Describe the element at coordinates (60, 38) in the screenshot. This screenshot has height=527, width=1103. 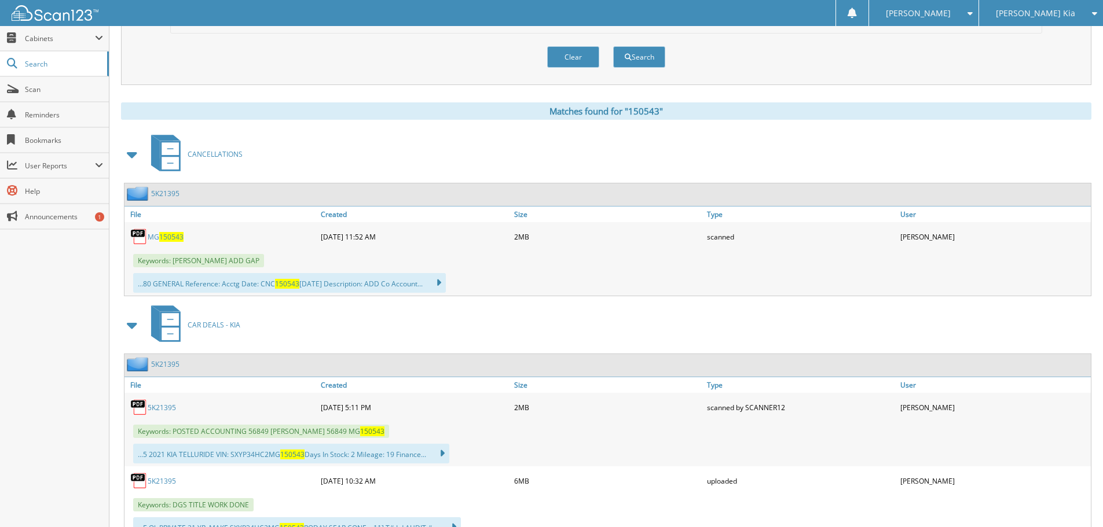
I see `span: Cabinets` at that location.